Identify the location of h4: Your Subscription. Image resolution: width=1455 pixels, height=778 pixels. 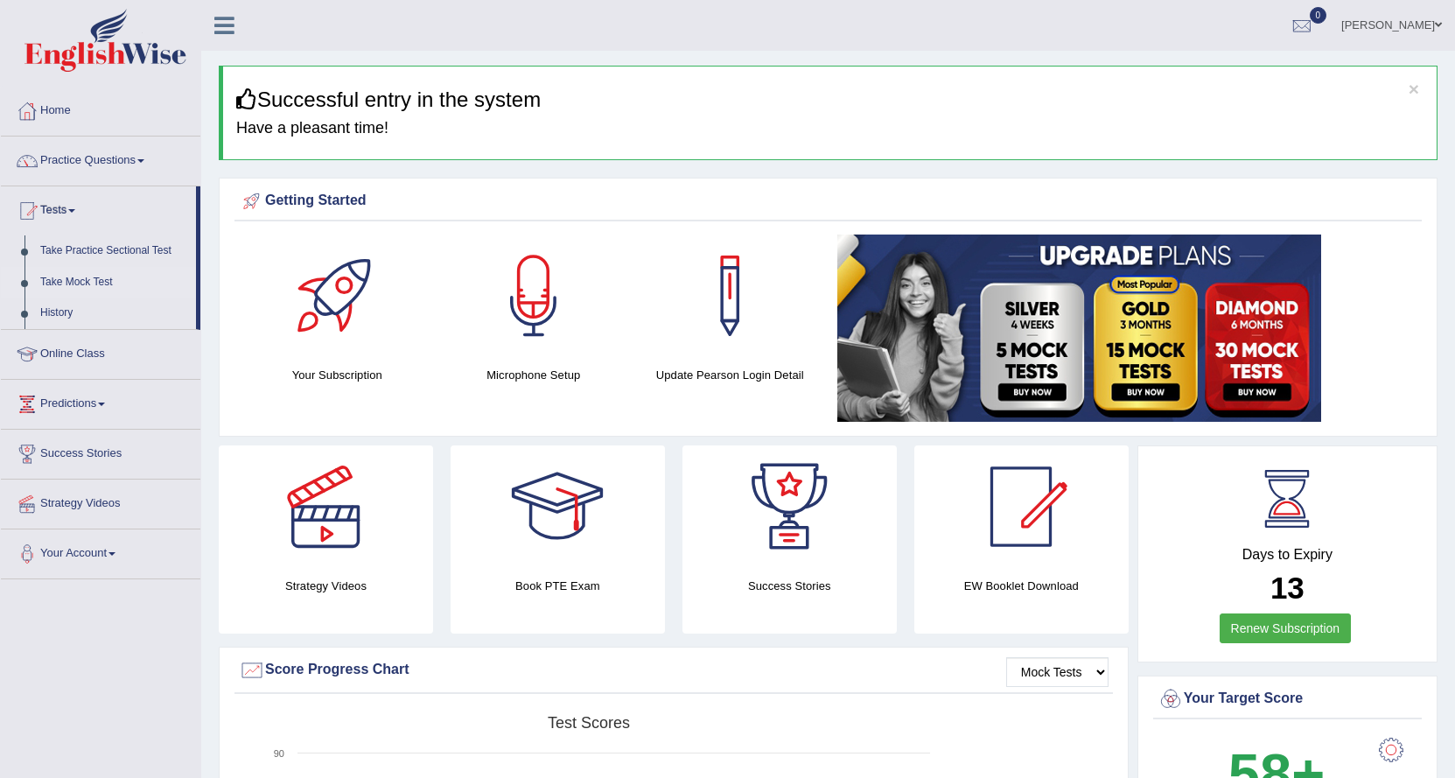
(337, 374).